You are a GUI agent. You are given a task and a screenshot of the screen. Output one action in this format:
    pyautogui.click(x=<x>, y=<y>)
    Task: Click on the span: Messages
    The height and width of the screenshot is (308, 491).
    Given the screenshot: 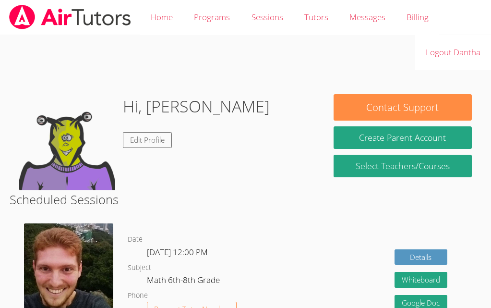 What is the action you would take?
    pyautogui.click(x=367, y=17)
    